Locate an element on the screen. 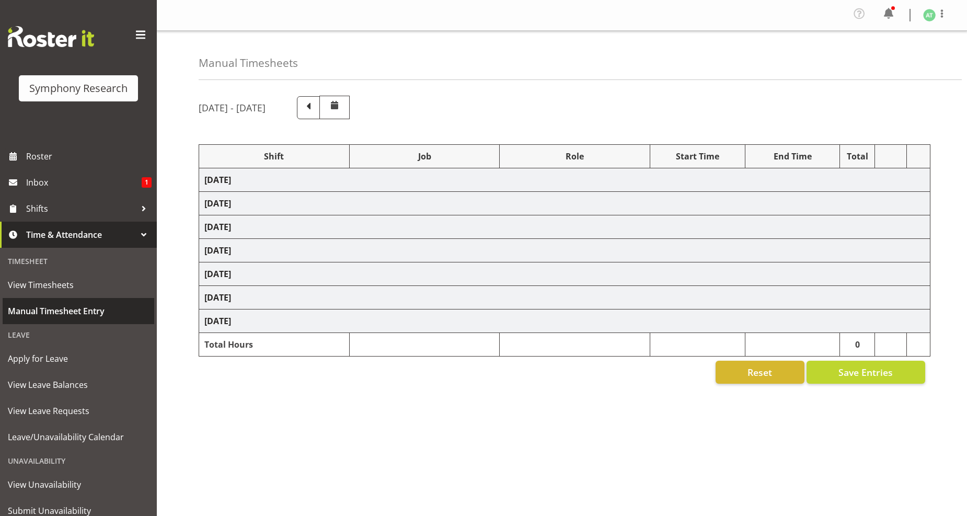 Image resolution: width=967 pixels, height=516 pixels. span: Time & Attendance is located at coordinates (81, 235).